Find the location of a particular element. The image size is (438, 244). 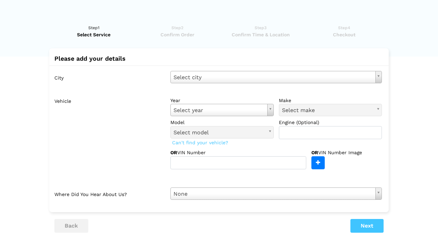

a: Step3 is located at coordinates (261, 31).